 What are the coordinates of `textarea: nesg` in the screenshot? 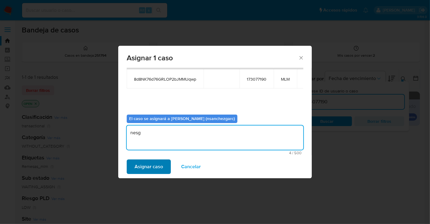 It's located at (215, 137).